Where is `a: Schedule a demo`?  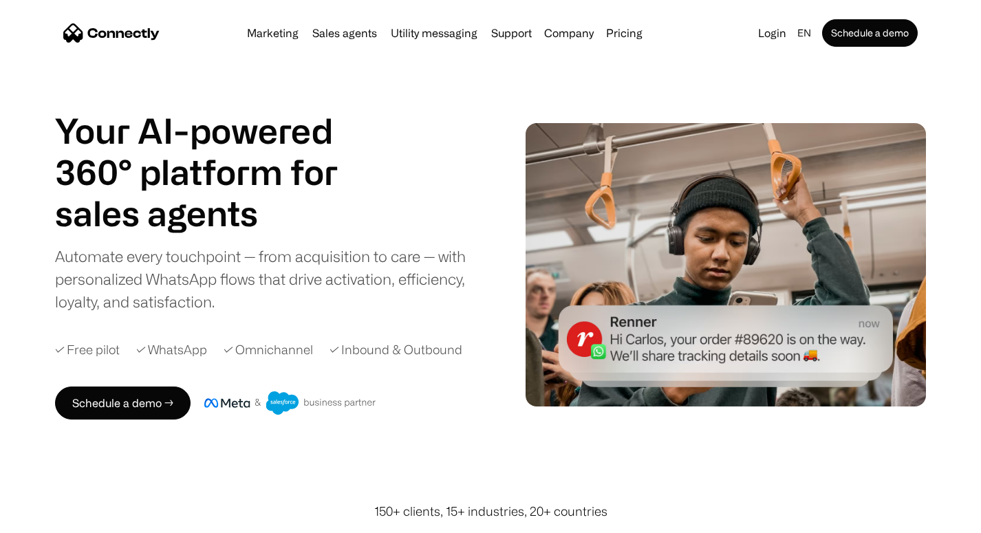 a: Schedule a demo is located at coordinates (869, 33).